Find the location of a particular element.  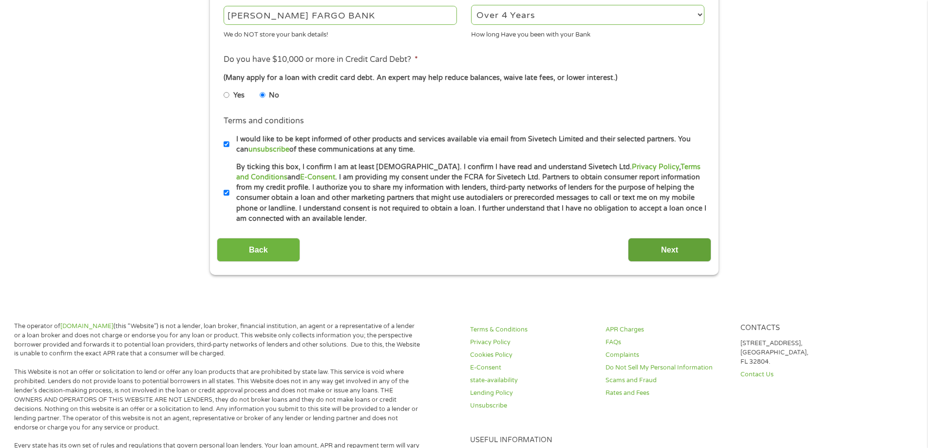

a: Do Not Sell My Personal Information is located at coordinates (668, 367).